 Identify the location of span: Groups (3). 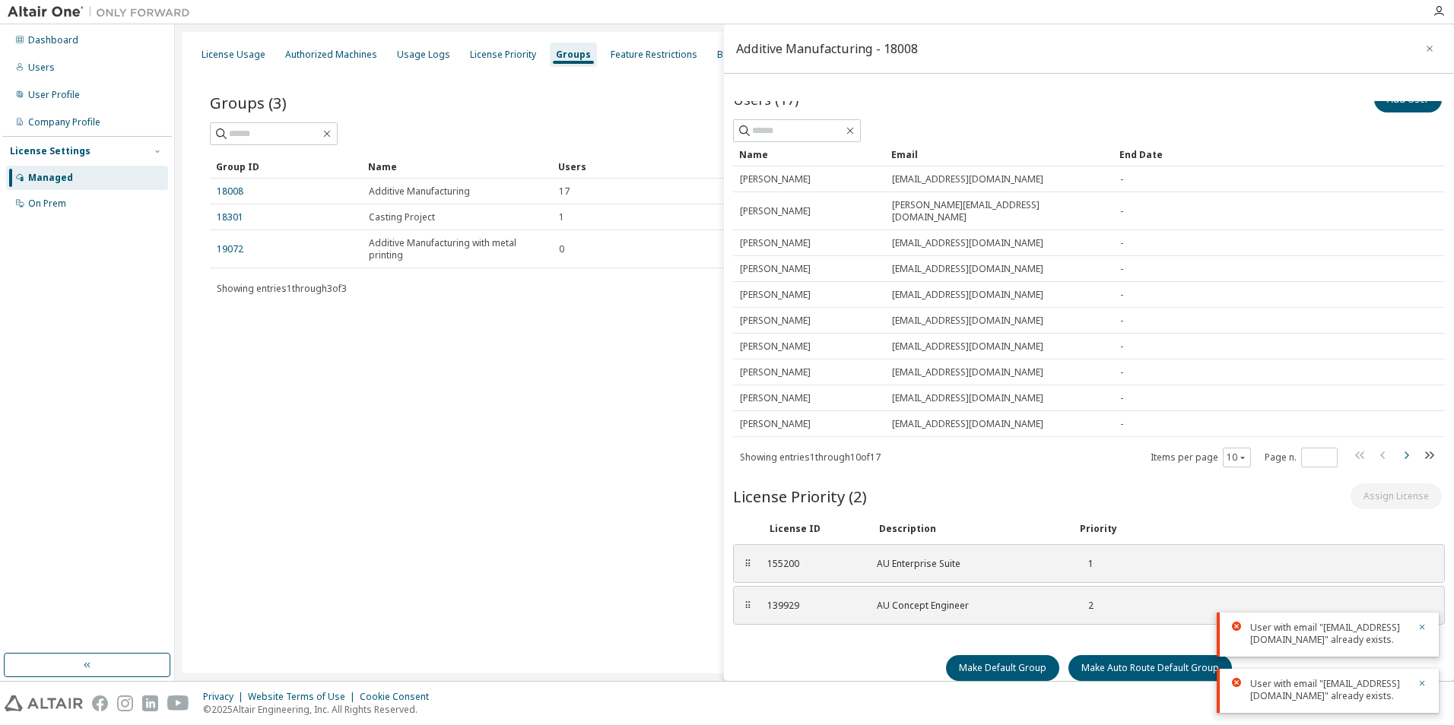
(248, 103).